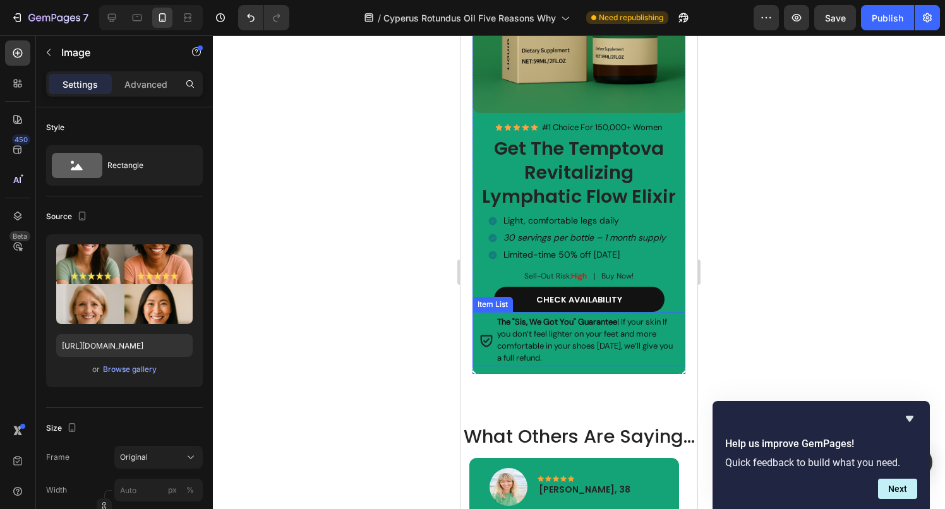 Image resolution: width=945 pixels, height=509 pixels. I want to click on a: CHECK AVAILABILITY, so click(119, 264).